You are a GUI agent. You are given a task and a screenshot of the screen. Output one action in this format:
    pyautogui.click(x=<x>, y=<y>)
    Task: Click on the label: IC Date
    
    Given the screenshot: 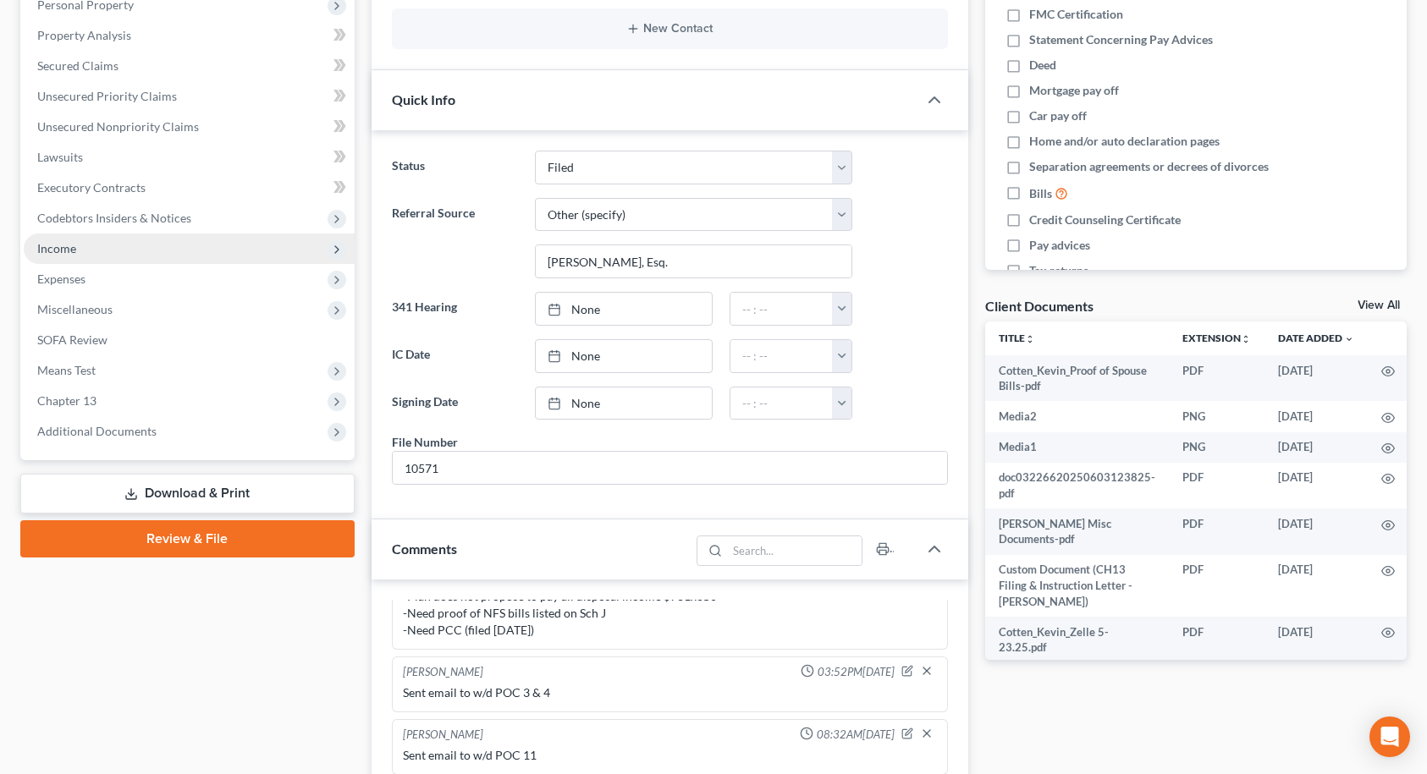 What is the action you would take?
    pyautogui.click(x=454, y=356)
    